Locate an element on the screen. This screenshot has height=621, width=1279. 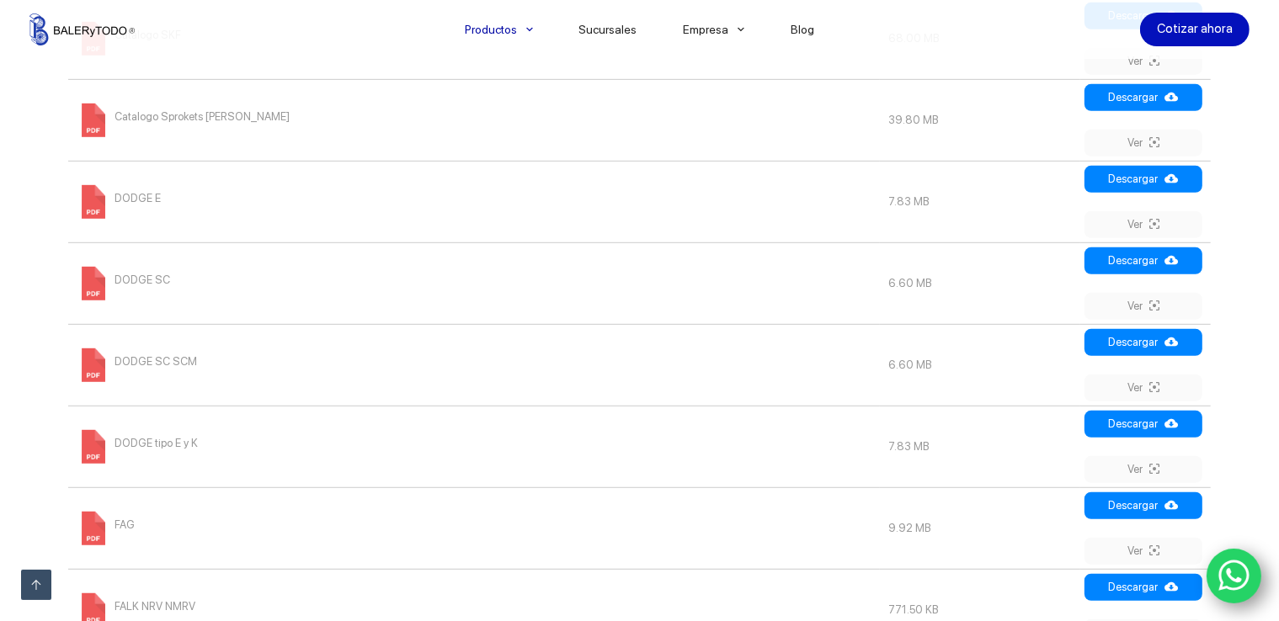
a: DODGE SC SCM is located at coordinates (136, 364).